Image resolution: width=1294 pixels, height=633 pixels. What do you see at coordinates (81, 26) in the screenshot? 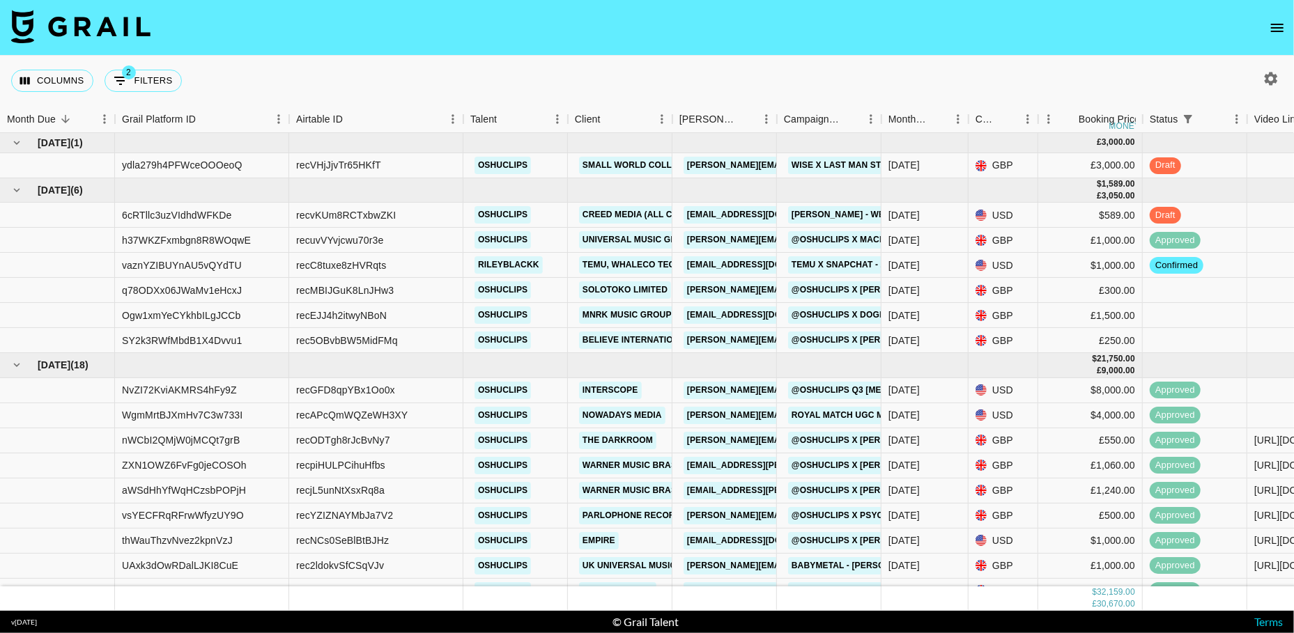
I see `img: Grail Talent` at bounding box center [81, 26].